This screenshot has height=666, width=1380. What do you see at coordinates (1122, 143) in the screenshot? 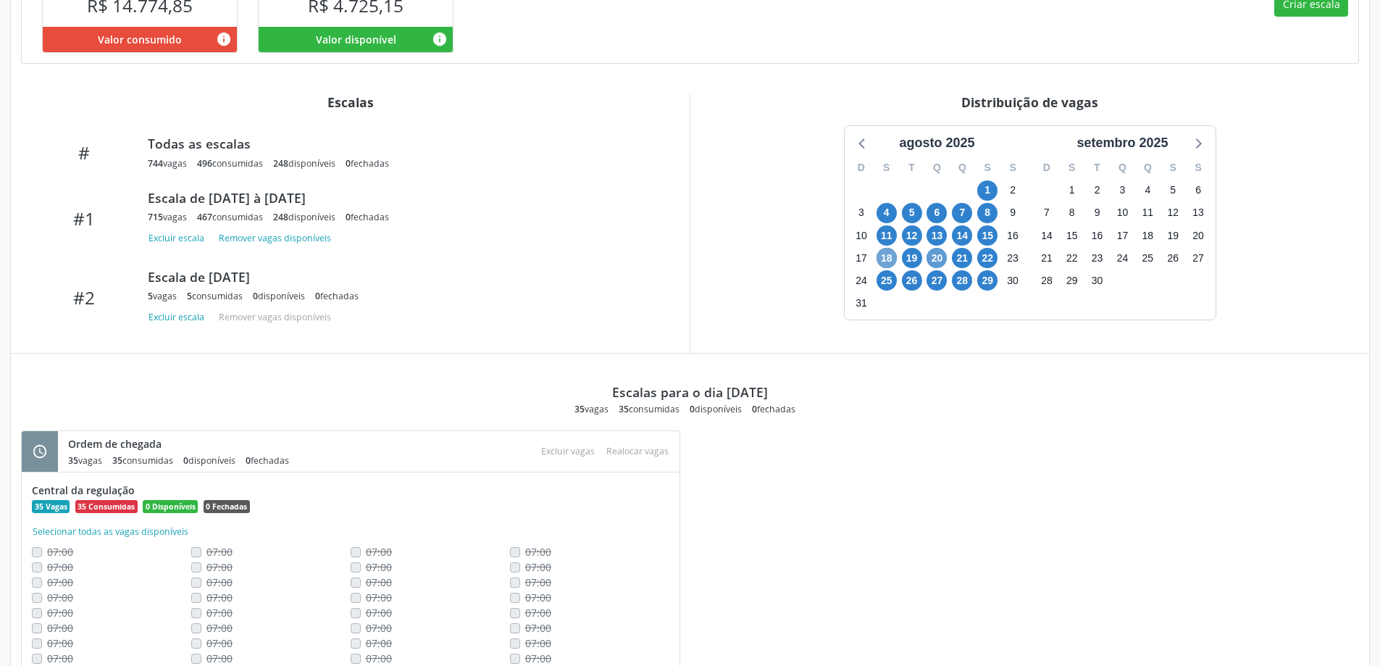
I see `div: setembro 2025` at bounding box center [1122, 143].